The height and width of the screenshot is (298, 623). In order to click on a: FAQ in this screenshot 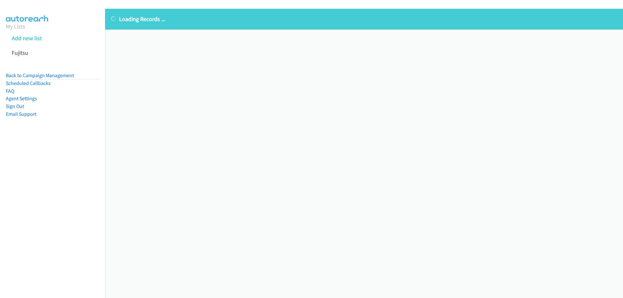, I will do `click(10, 91)`.